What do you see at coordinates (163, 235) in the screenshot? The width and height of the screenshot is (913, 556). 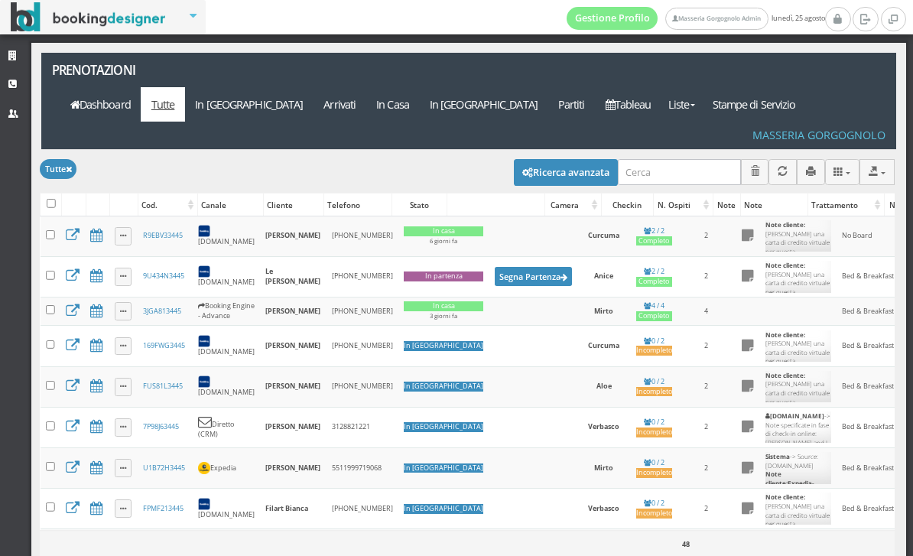 I see `a: R9EBV33445` at bounding box center [163, 235].